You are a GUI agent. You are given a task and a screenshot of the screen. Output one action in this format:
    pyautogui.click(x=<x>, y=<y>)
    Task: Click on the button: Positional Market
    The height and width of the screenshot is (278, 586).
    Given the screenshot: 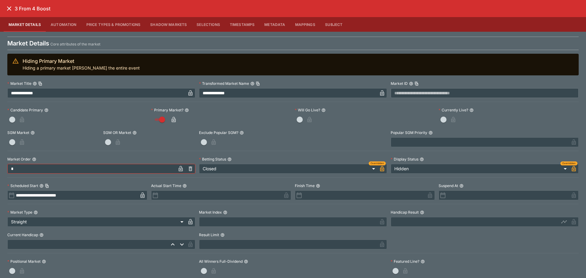 What is the action you would take?
    pyautogui.click(x=44, y=261)
    